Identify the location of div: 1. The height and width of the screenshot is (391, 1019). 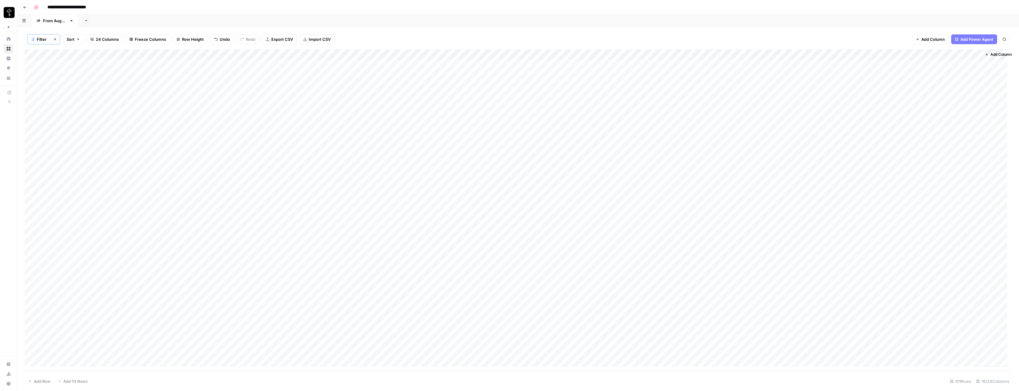
(33, 39).